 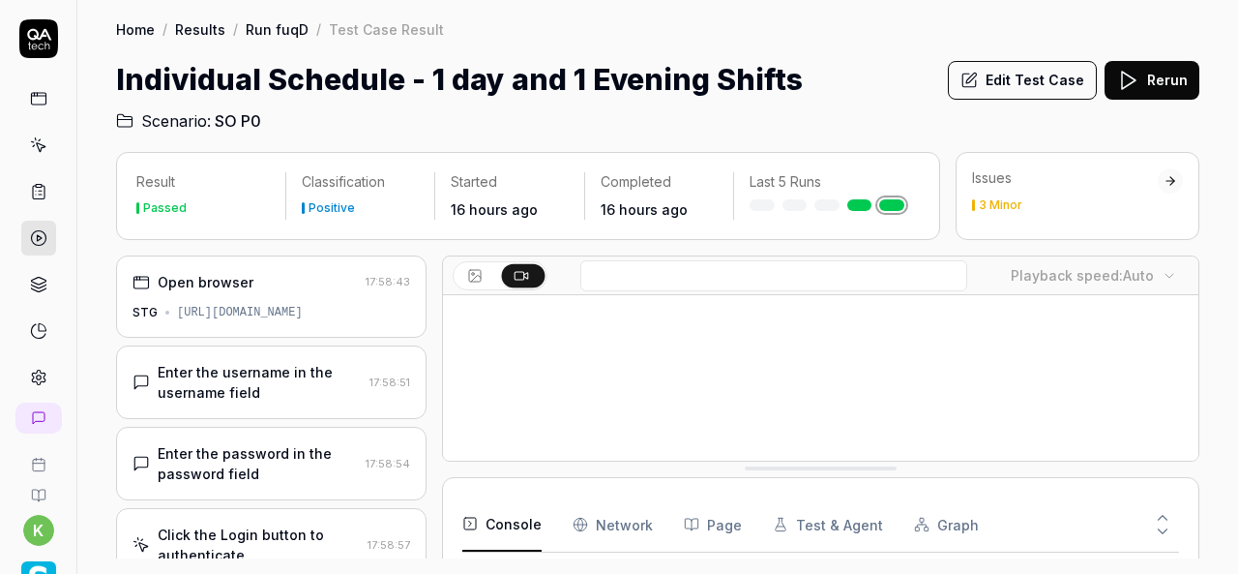 What do you see at coordinates (713, 524) in the screenshot?
I see `button: Page` at bounding box center [713, 524].